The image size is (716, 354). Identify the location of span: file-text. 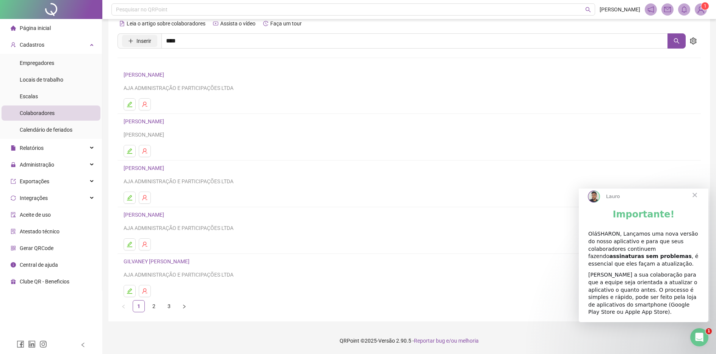
(122, 24).